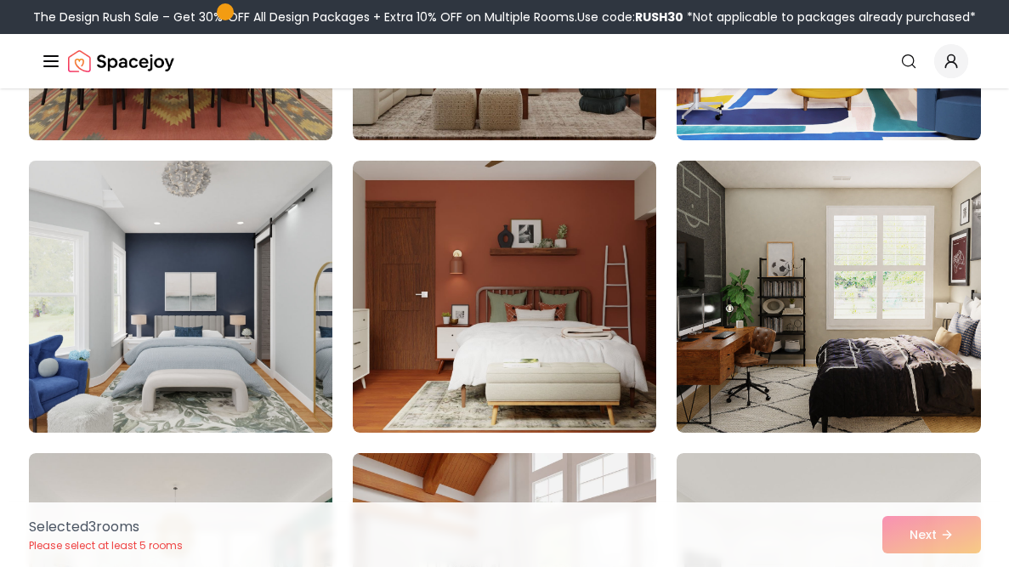  Describe the element at coordinates (830, 17) in the screenshot. I see `span: *Not applicable to packages already purchased*` at that location.